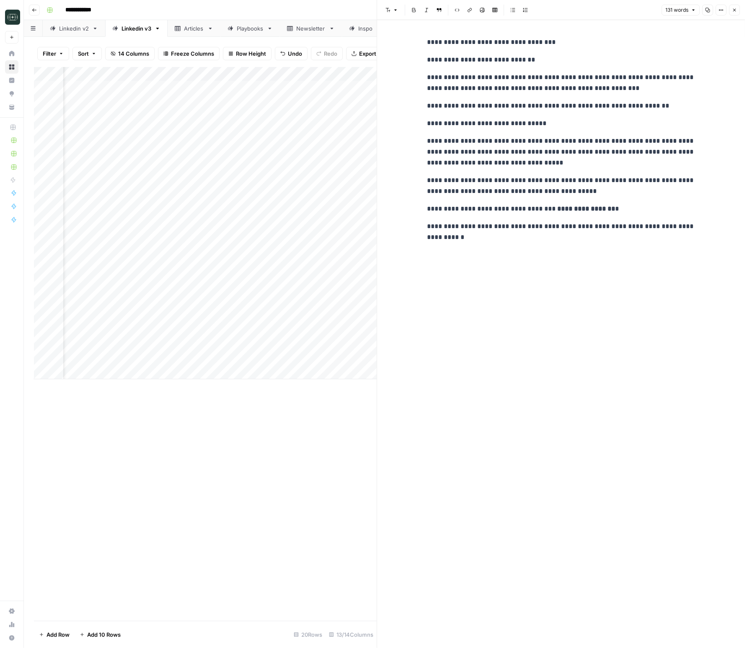  Describe the element at coordinates (104, 635) in the screenshot. I see `span: Add 10 Rows` at that location.